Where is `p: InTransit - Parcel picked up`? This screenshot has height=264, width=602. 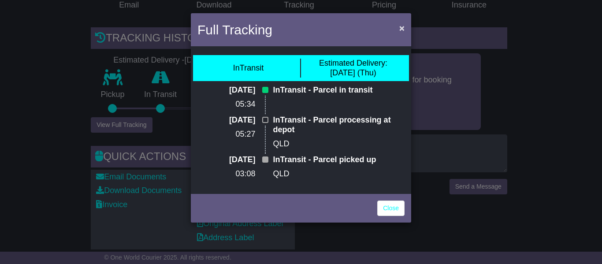
p: InTransit - Parcel picked up is located at coordinates (334, 160).